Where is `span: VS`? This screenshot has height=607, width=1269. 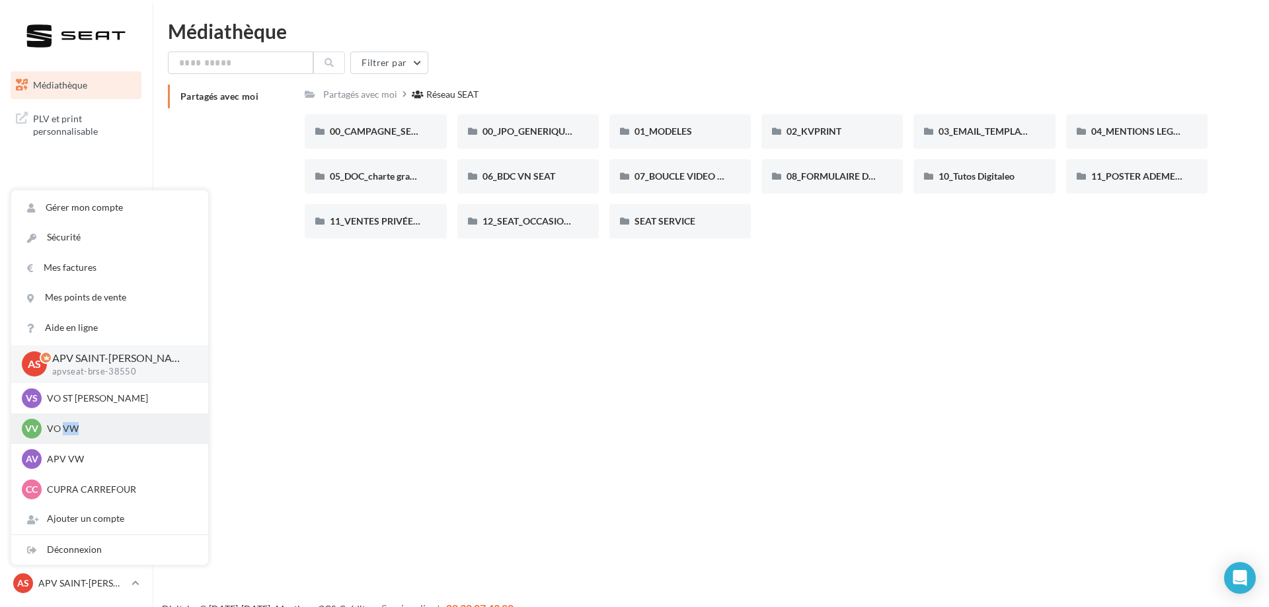 span: VS is located at coordinates (32, 398).